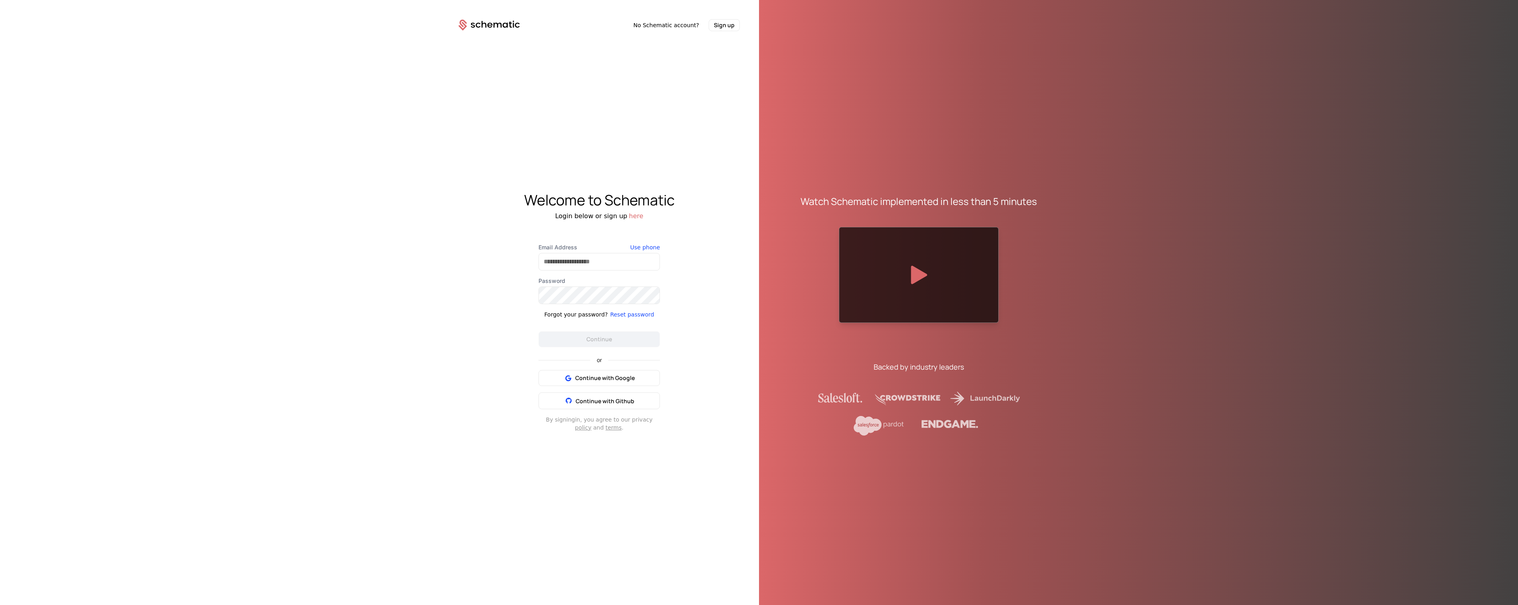  Describe the element at coordinates (599, 281) in the screenshot. I see `label: Password` at that location.